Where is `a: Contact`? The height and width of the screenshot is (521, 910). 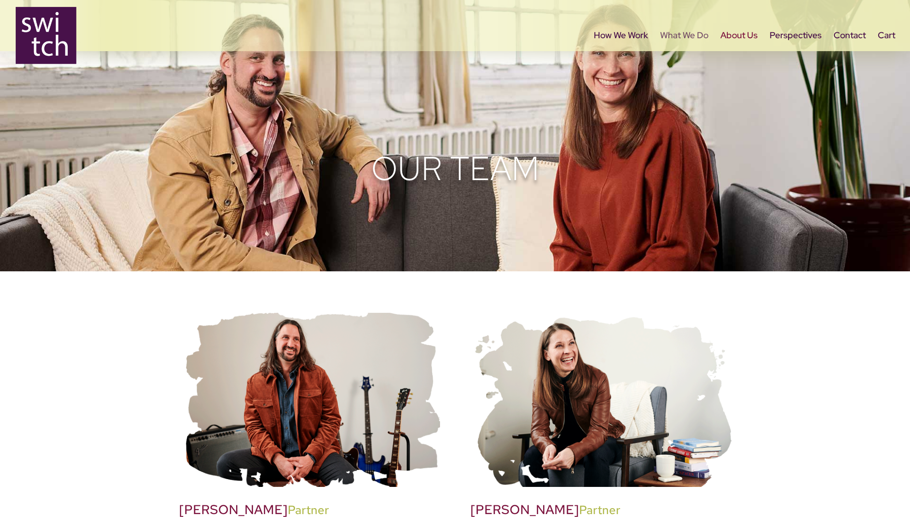
a: Contact is located at coordinates (850, 52).